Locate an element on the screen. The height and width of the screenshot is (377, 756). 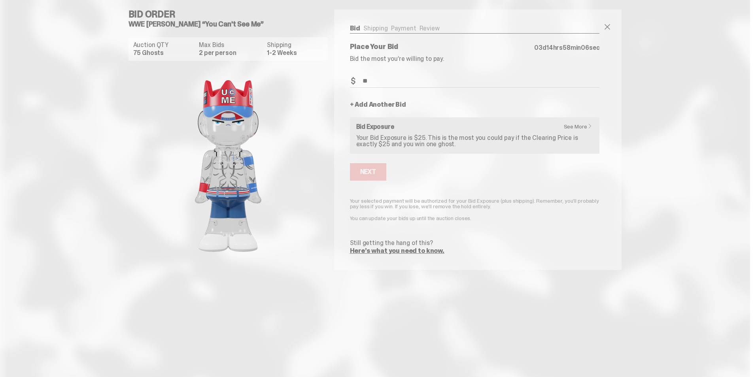
p: Your selected payment will be authorized for your Bid Exposure (plus shipping). Remember, you’ll ... is located at coordinates (475, 204).